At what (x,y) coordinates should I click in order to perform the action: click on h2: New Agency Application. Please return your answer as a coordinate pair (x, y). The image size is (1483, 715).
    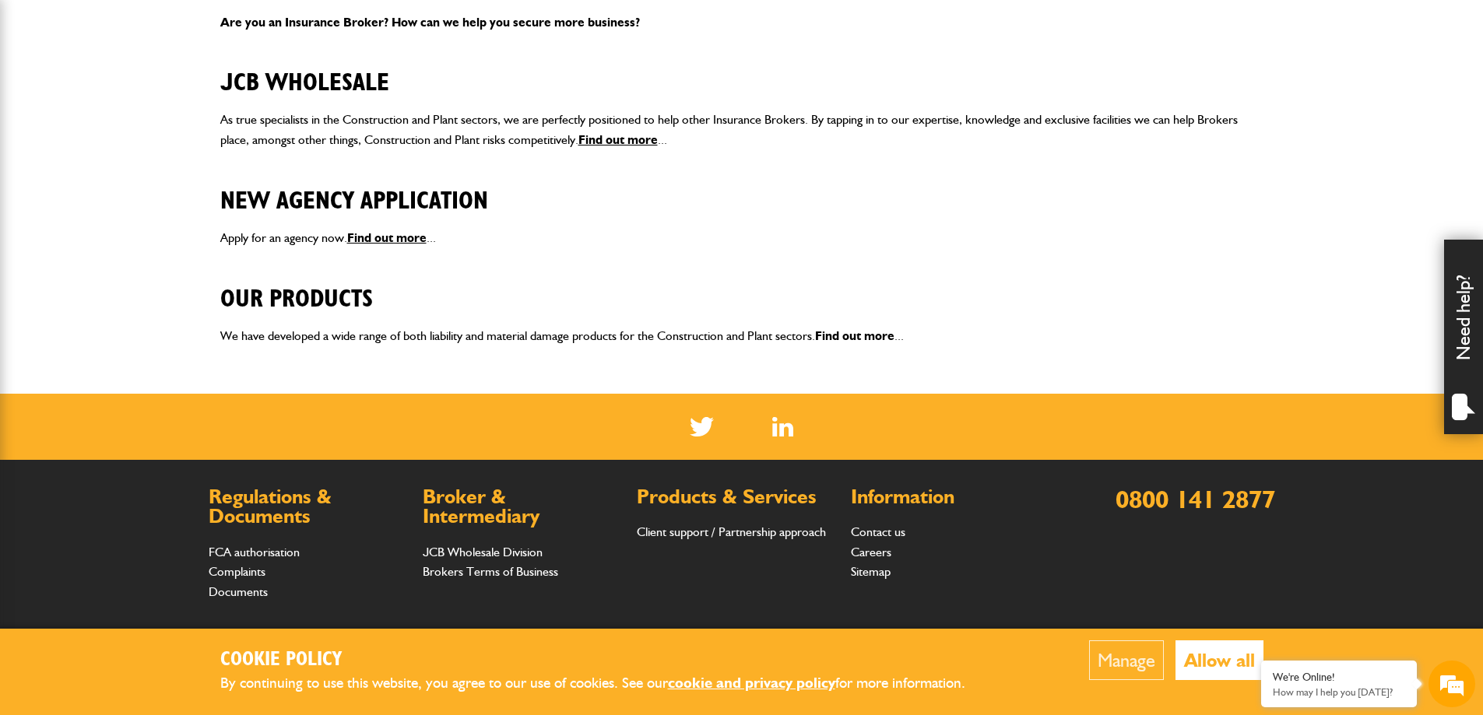
    Looking at the image, I should click on (742, 189).